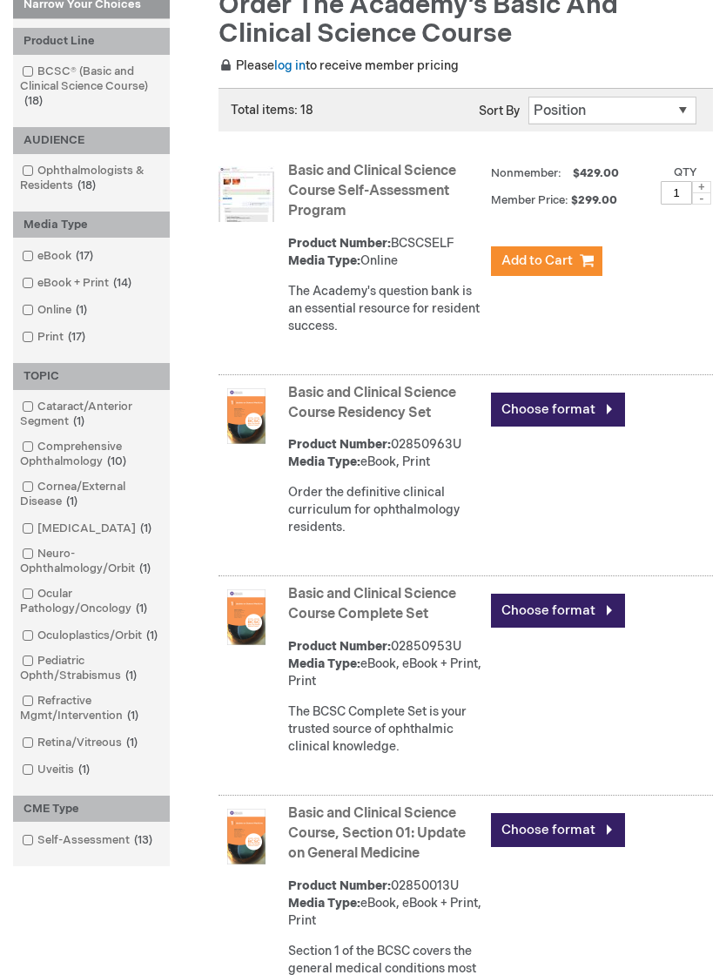 The width and height of the screenshot is (726, 975). What do you see at coordinates (246, 417) in the screenshot?
I see `img: Basic and Clinical Science Course Residency Set` at bounding box center [246, 417].